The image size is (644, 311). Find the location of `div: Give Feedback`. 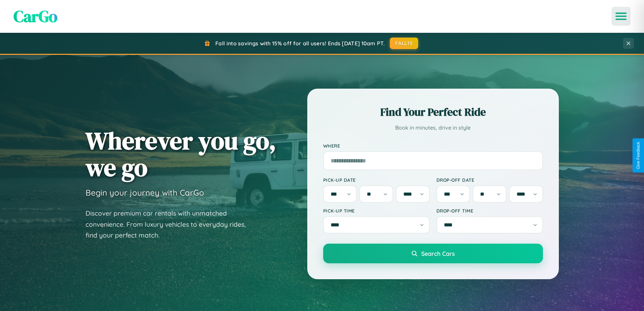

div: Give Feedback is located at coordinates (638, 155).